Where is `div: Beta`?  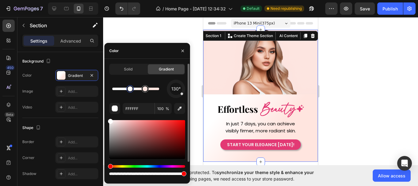
div: Beta is located at coordinates (9, 114).